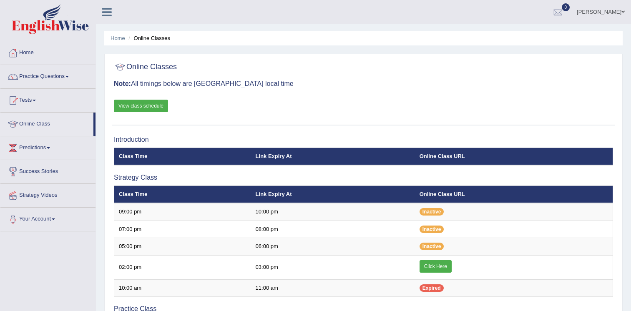 This screenshot has width=631, height=311. Describe the element at coordinates (363, 178) in the screenshot. I see `h3: Strategy Class` at that location.